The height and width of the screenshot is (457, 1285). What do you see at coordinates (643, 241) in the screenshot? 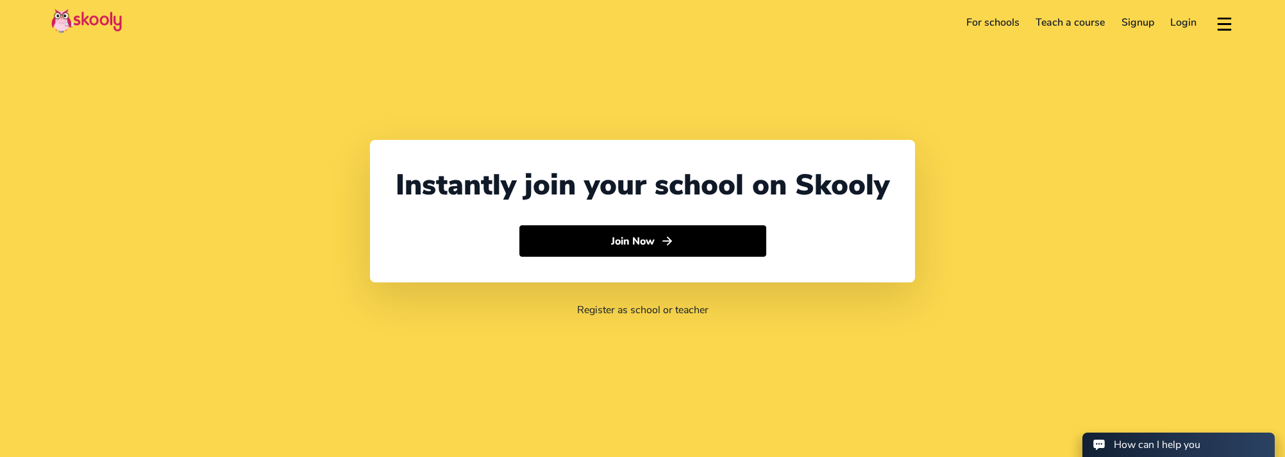
I see `button: Join Nowarrow forward outline` at bounding box center [643, 241].